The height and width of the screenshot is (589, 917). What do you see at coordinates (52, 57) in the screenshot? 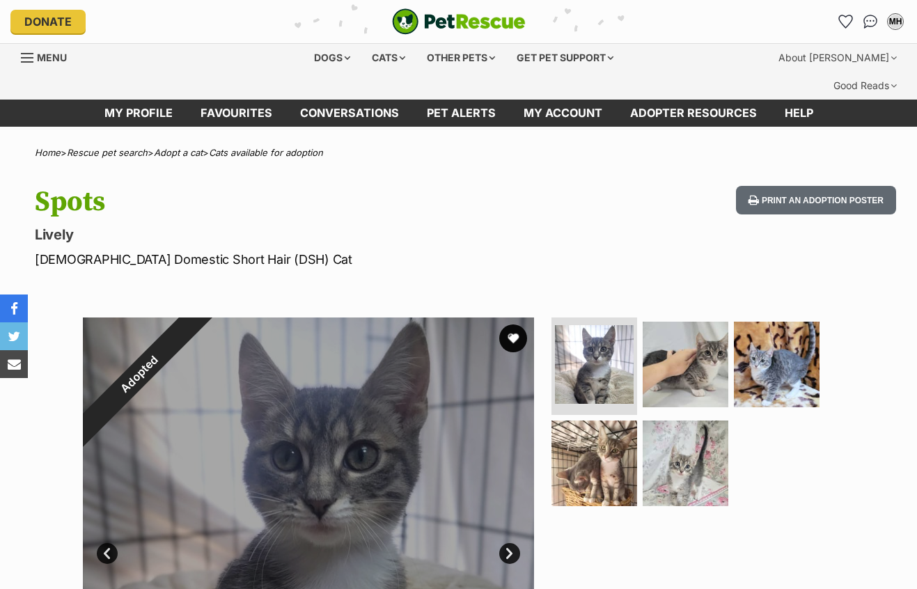
I see `span: Menu` at bounding box center [52, 57].